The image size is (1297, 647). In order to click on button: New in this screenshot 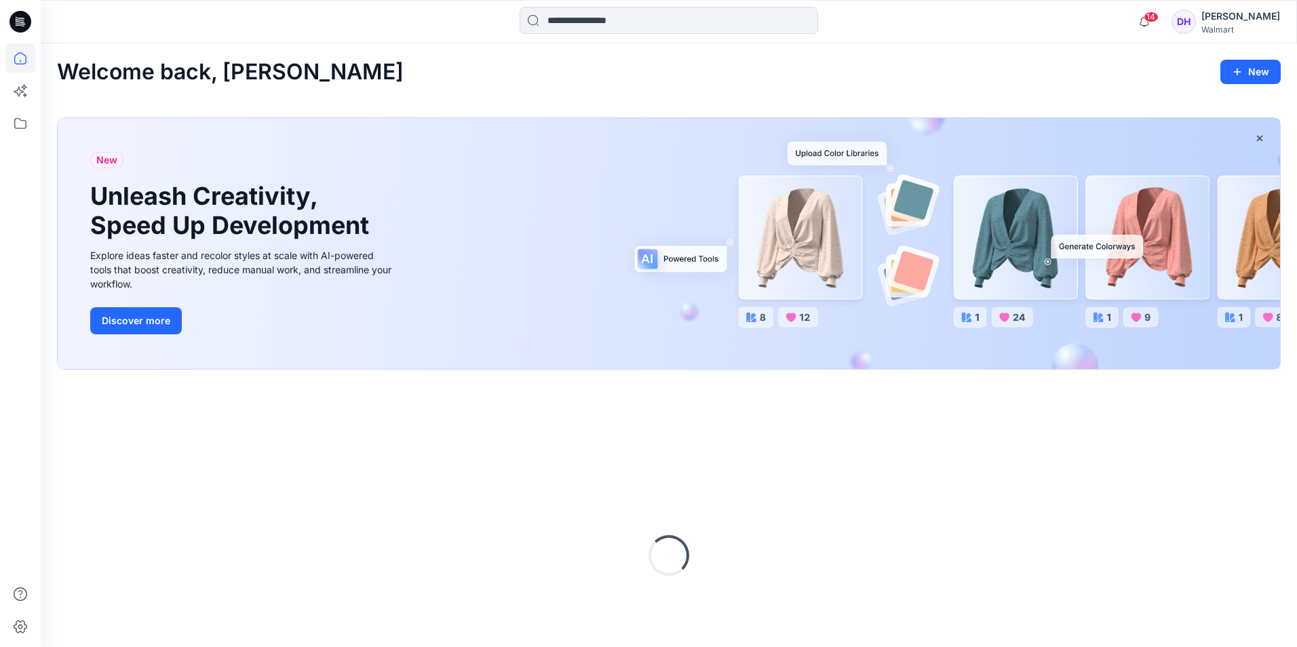, I will do `click(1250, 72)`.